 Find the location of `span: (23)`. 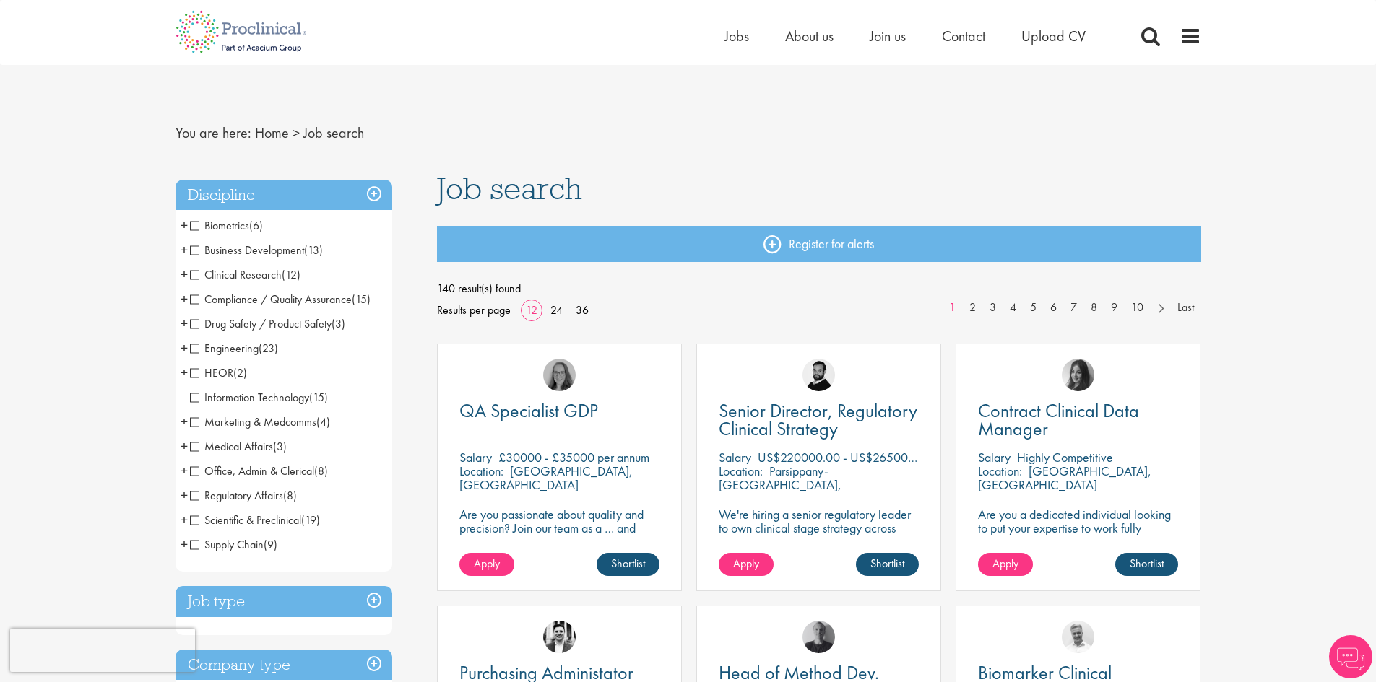

span: (23) is located at coordinates (268, 348).